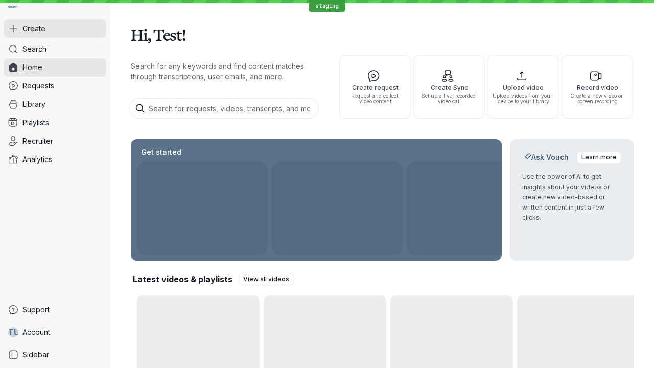  What do you see at coordinates (599, 157) in the screenshot?
I see `span: Learn more` at bounding box center [599, 157].